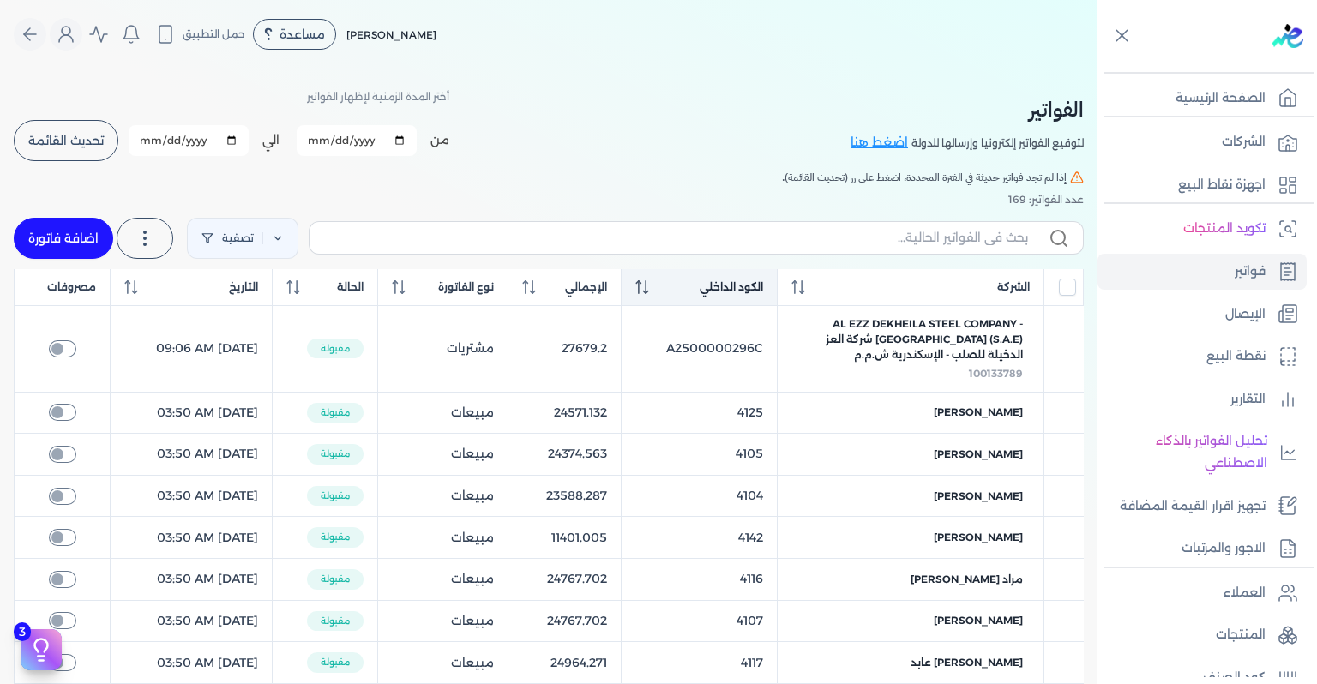  Describe the element at coordinates (1202, 229) in the screenshot. I see `a: تكويد المنتجات` at that location.